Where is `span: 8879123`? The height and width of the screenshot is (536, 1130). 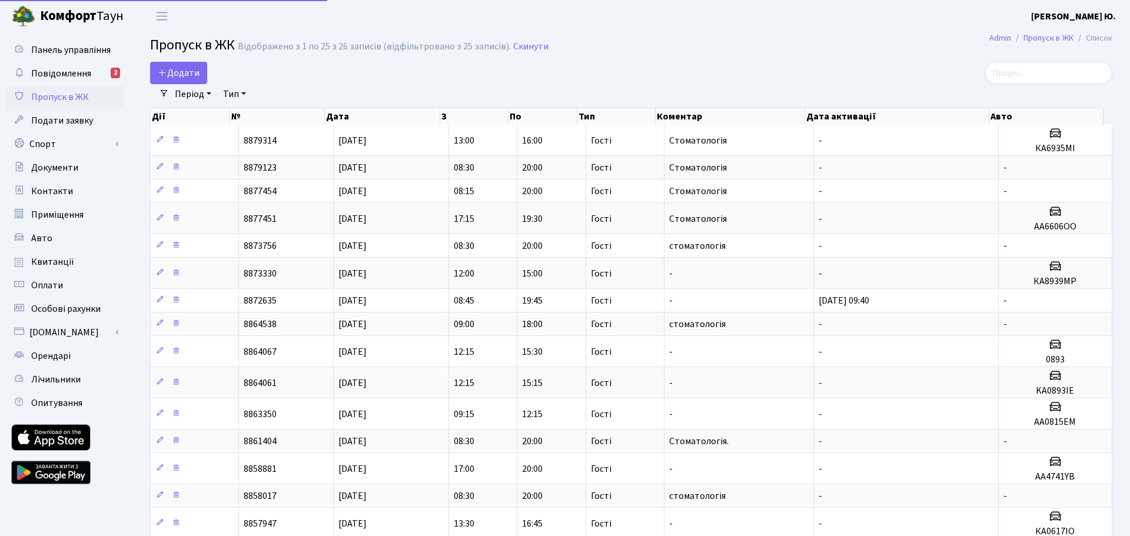 span: 8879123 is located at coordinates (260, 168).